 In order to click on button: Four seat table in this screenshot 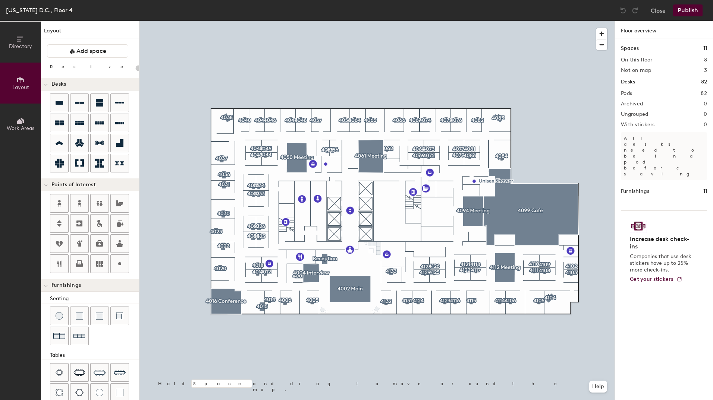, I will do `click(59, 373)`.